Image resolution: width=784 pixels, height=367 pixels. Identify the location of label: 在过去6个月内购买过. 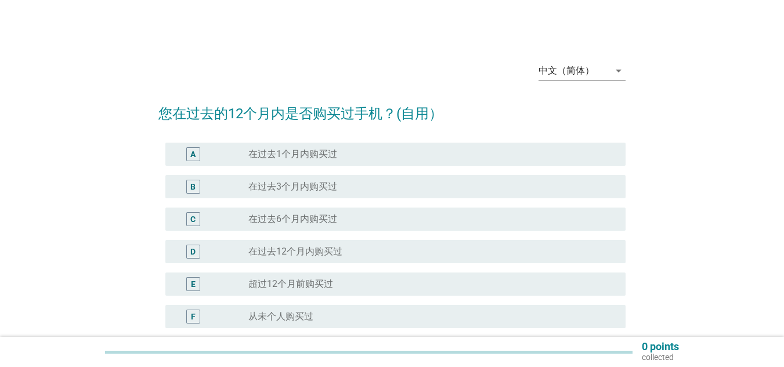
(292, 219).